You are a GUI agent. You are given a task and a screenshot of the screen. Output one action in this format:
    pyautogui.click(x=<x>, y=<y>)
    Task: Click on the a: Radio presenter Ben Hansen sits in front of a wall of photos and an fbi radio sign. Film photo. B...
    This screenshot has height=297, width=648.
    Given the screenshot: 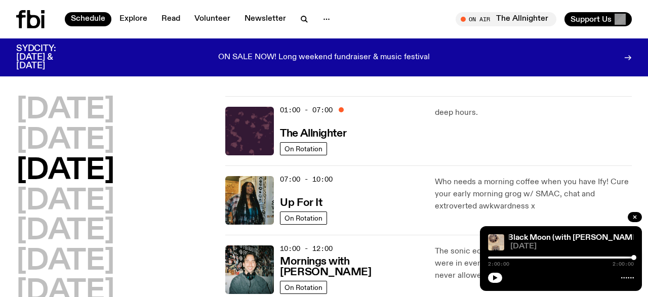 What is the action you would take?
    pyautogui.click(x=250, y=270)
    